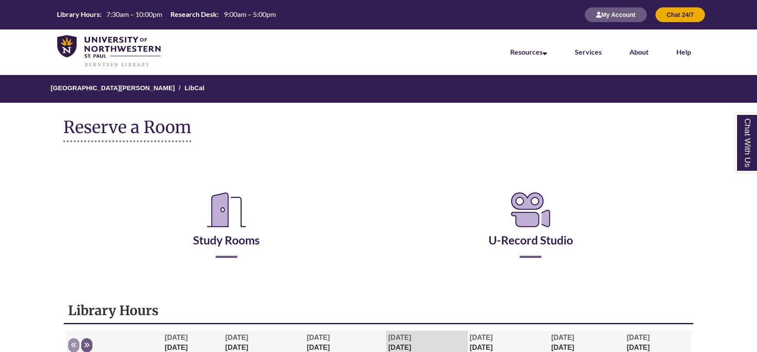 This screenshot has height=352, width=757. Describe the element at coordinates (530, 229) in the screenshot. I see `a: U-Record Studio` at that location.